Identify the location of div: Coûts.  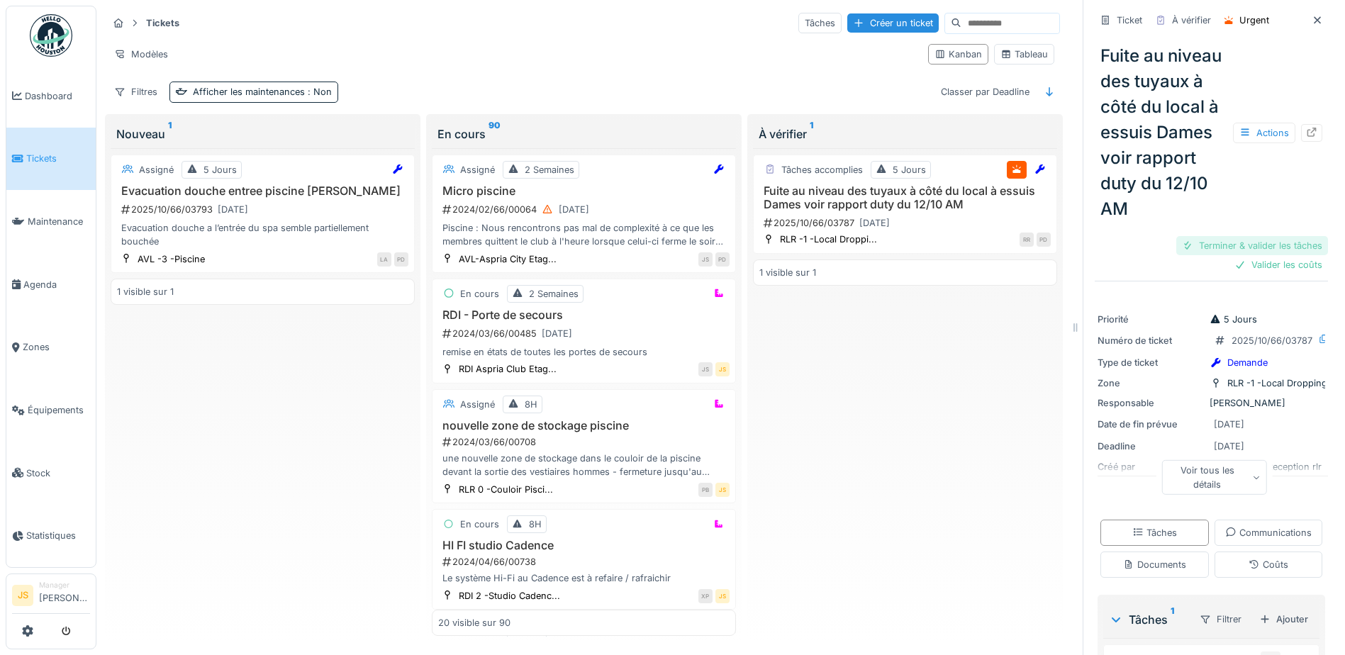
(1269, 564).